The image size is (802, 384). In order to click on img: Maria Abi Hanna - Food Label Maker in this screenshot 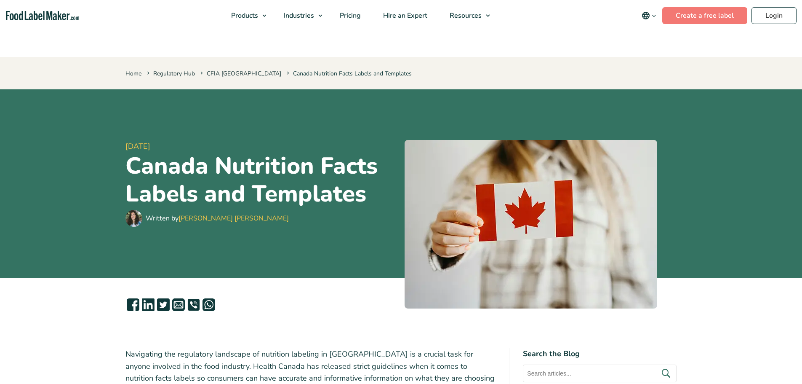, I will do `click(134, 218)`.